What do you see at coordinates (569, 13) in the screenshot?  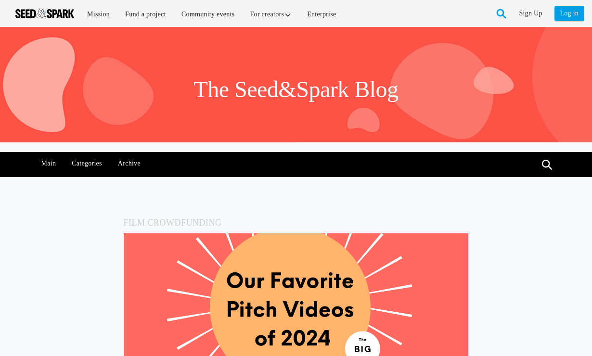 I see `a: Log in` at bounding box center [569, 13].